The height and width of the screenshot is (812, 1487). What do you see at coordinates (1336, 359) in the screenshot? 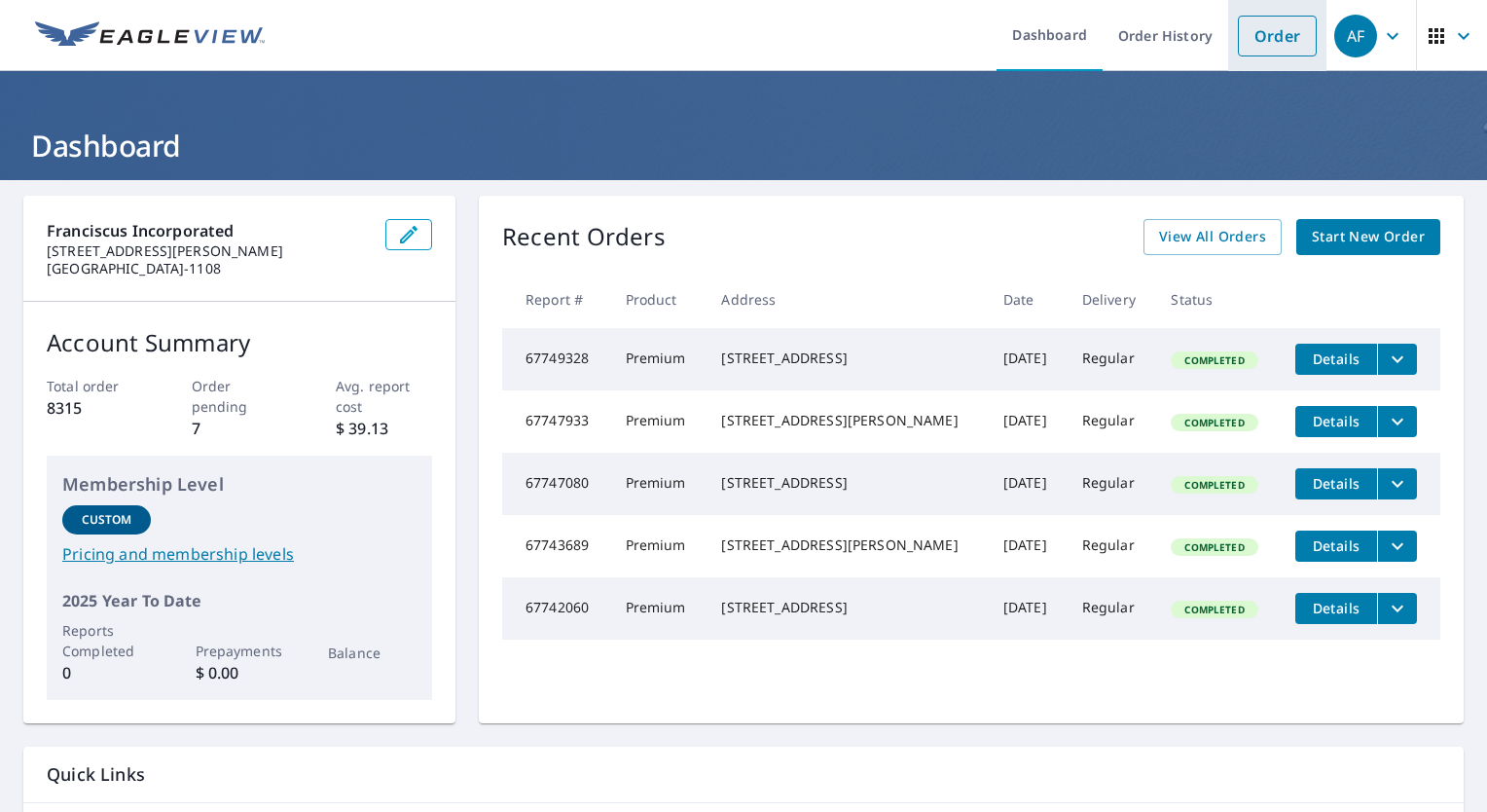
I see `button: detailsBtn-67749328` at bounding box center [1336, 359].